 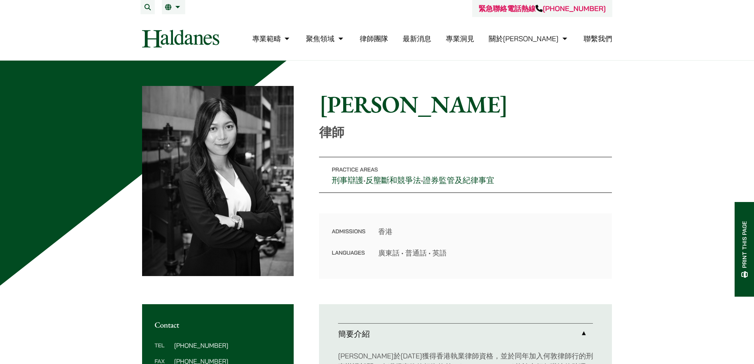 What do you see at coordinates (355, 169) in the screenshot?
I see `span: Practice Areas` at bounding box center [355, 169].